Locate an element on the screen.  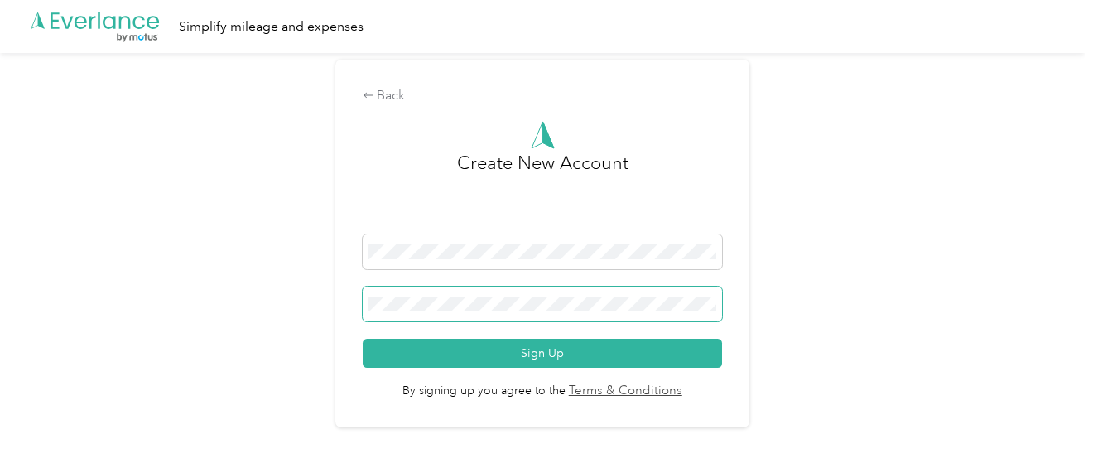
span: By signing up you agree to the is located at coordinates (542, 384).